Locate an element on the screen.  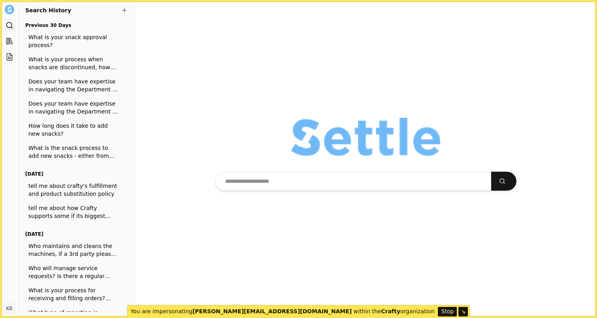
button: KB is located at coordinates (9, 308).